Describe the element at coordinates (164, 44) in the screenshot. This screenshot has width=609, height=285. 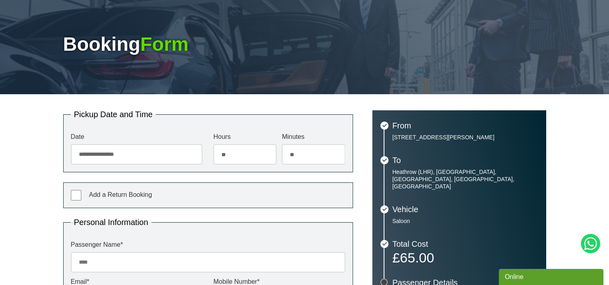
I see `span: Form` at that location.